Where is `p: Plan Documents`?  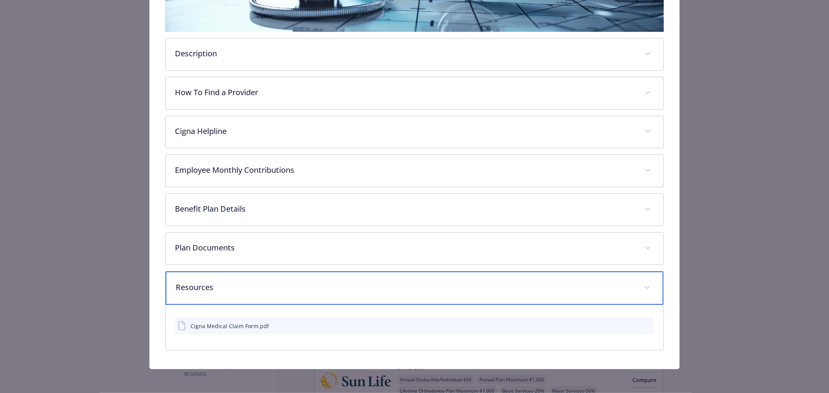 p: Plan Documents is located at coordinates (405, 248).